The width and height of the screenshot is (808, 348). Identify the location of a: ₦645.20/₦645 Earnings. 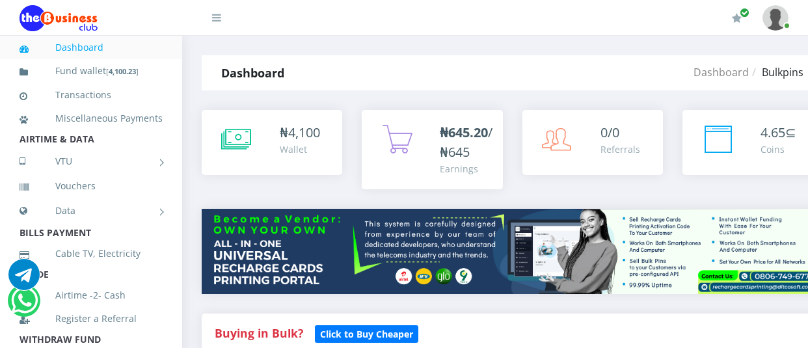
(432, 150).